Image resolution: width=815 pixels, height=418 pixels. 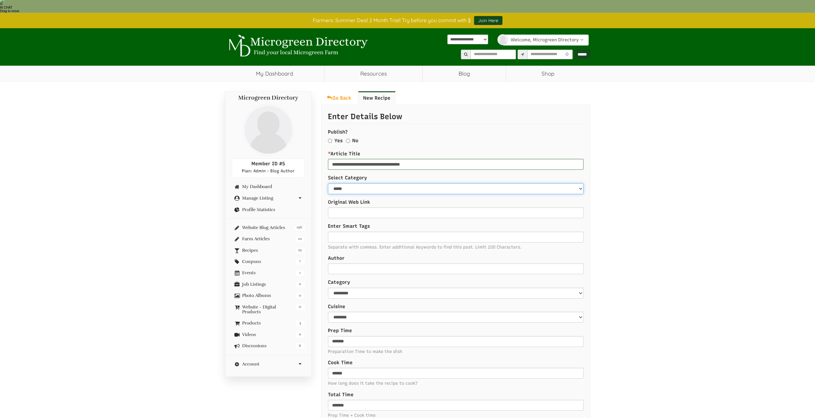 What do you see at coordinates (268, 345) in the screenshot?
I see `a: 6 Discussions` at bounding box center [268, 345].